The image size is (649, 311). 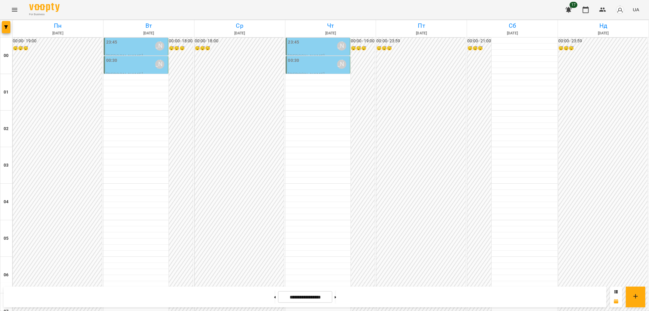 What do you see at coordinates (6, 56) in the screenshot?
I see `h6: 00` at bounding box center [6, 56].